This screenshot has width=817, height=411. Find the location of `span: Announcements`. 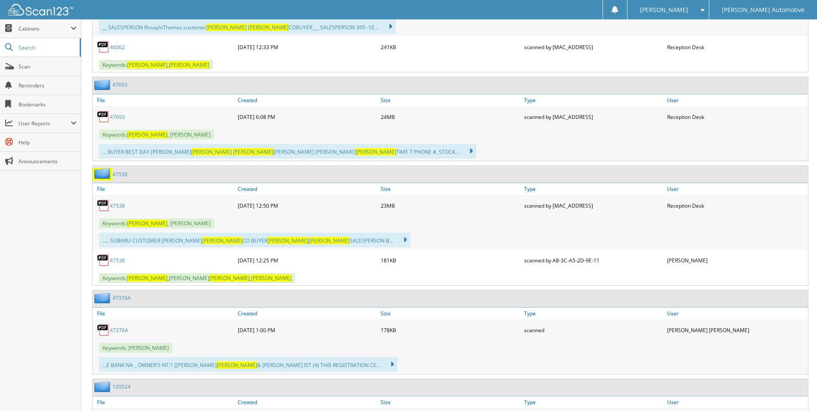

span: Announcements is located at coordinates (47, 161).